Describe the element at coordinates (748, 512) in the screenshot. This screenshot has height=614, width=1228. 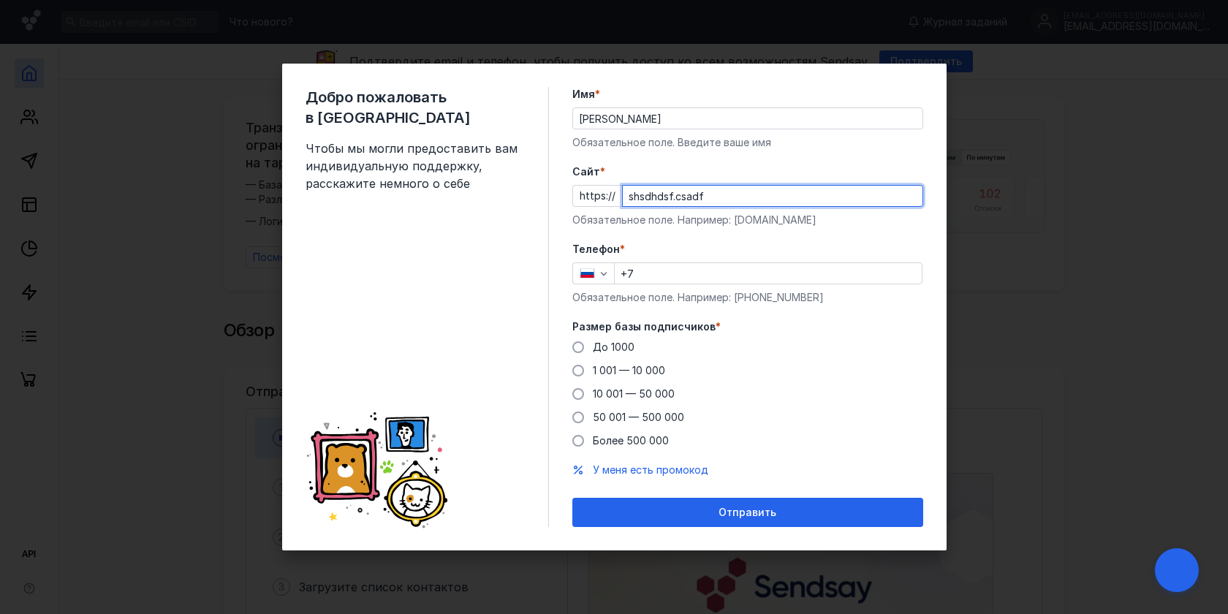
I see `button: Отправить` at that location.